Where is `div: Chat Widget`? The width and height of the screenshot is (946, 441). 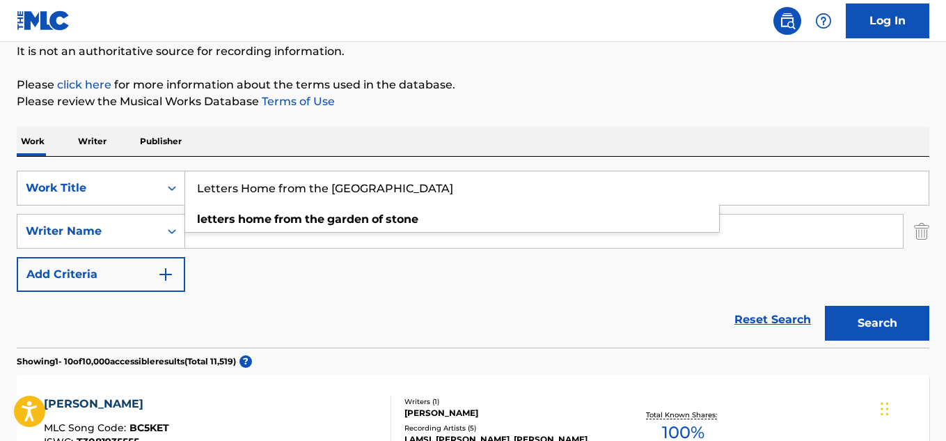
div: Chat Widget is located at coordinates (911, 407).